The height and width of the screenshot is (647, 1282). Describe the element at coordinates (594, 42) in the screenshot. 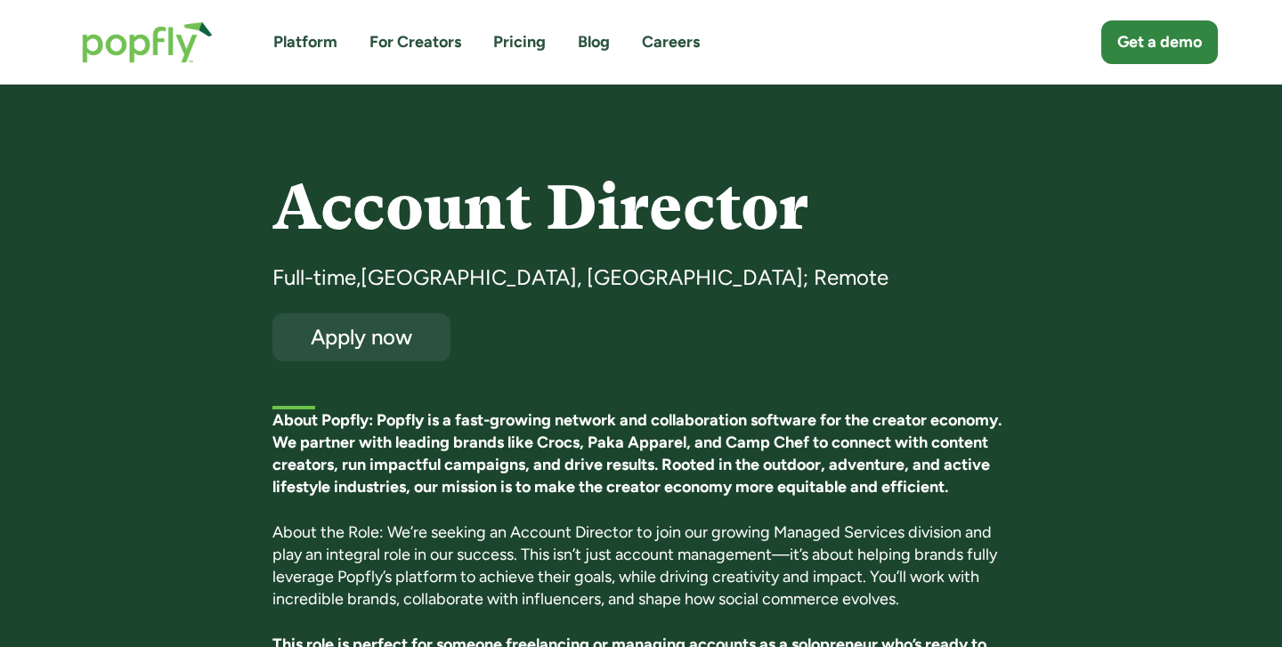

I see `a: Blog` at that location.